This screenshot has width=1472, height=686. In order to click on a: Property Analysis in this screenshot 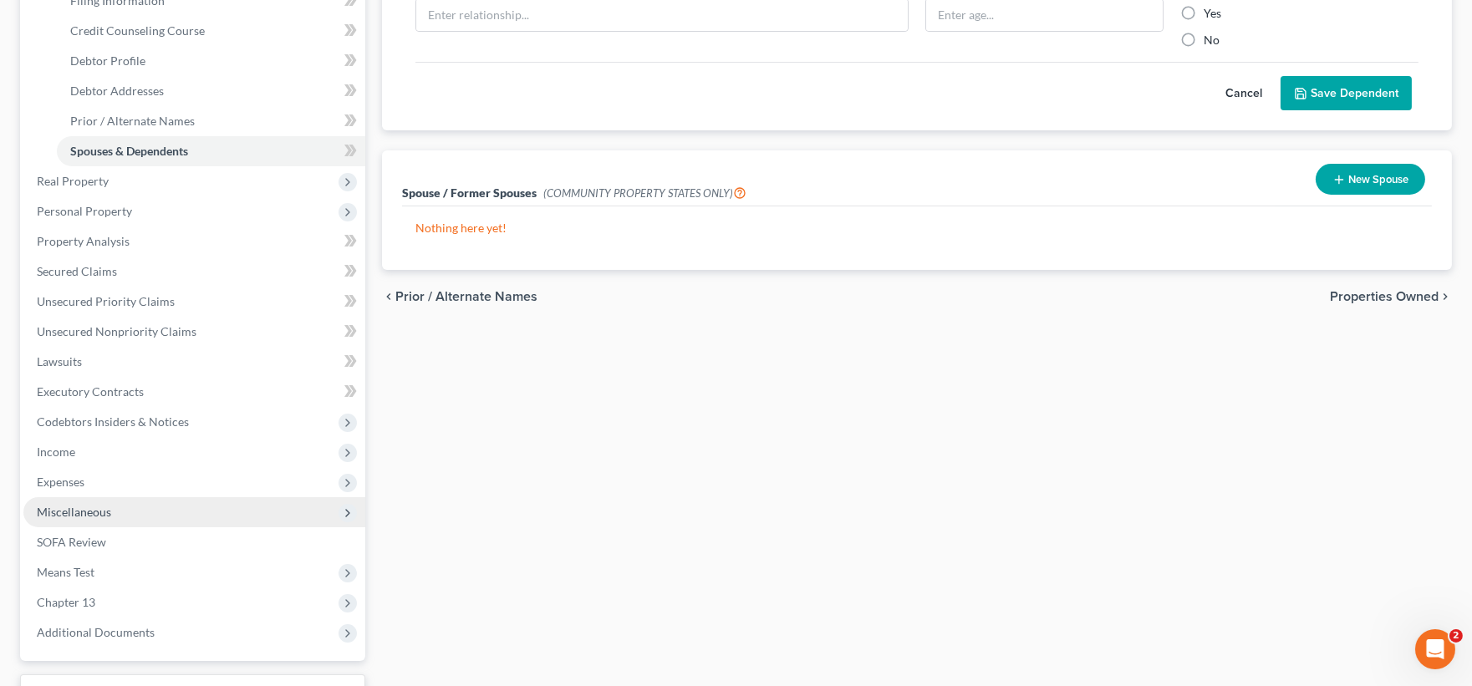, I will do `click(194, 242)`.